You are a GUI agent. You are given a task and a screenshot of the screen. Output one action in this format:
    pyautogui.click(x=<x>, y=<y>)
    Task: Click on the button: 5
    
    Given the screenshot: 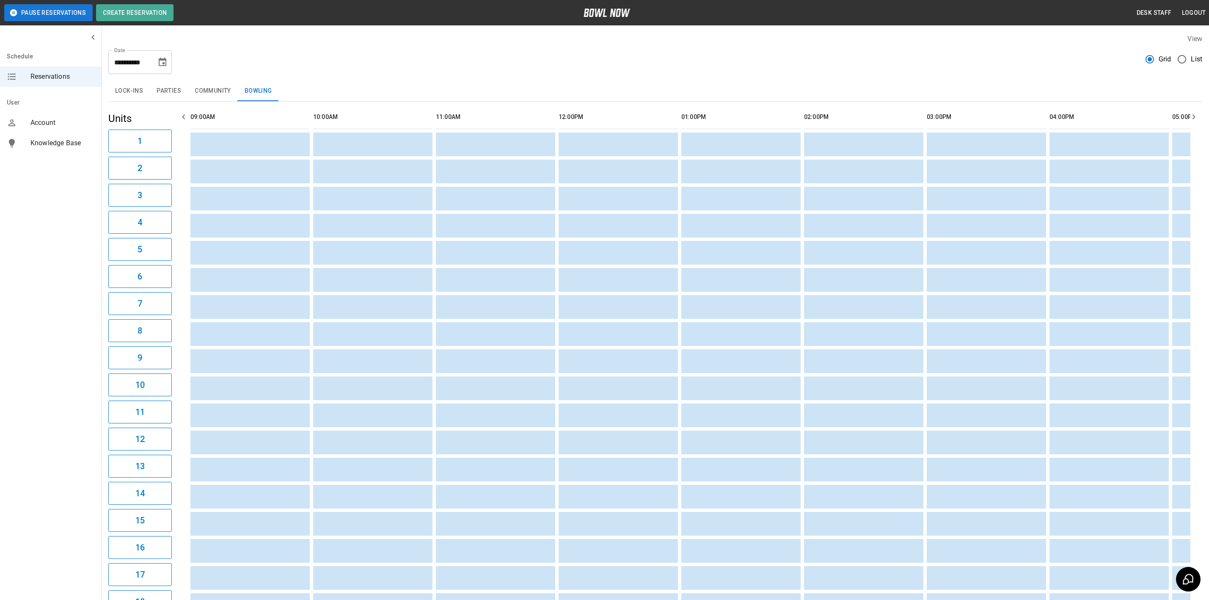 What is the action you would take?
    pyautogui.click(x=140, y=249)
    